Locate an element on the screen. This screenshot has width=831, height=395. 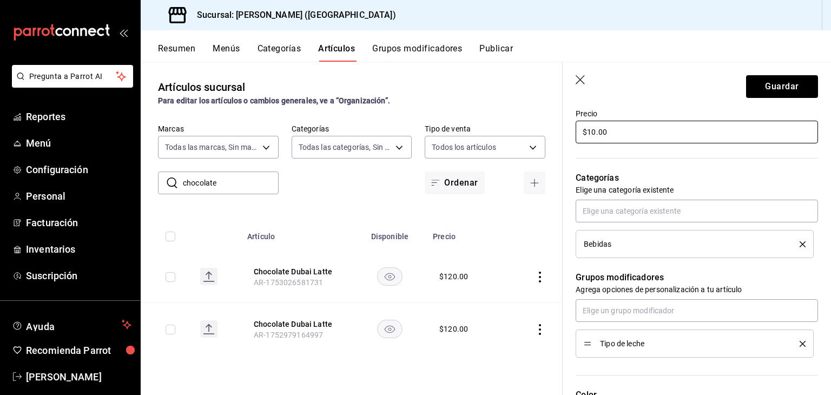
label: Tipo de venta is located at coordinates (485, 129).